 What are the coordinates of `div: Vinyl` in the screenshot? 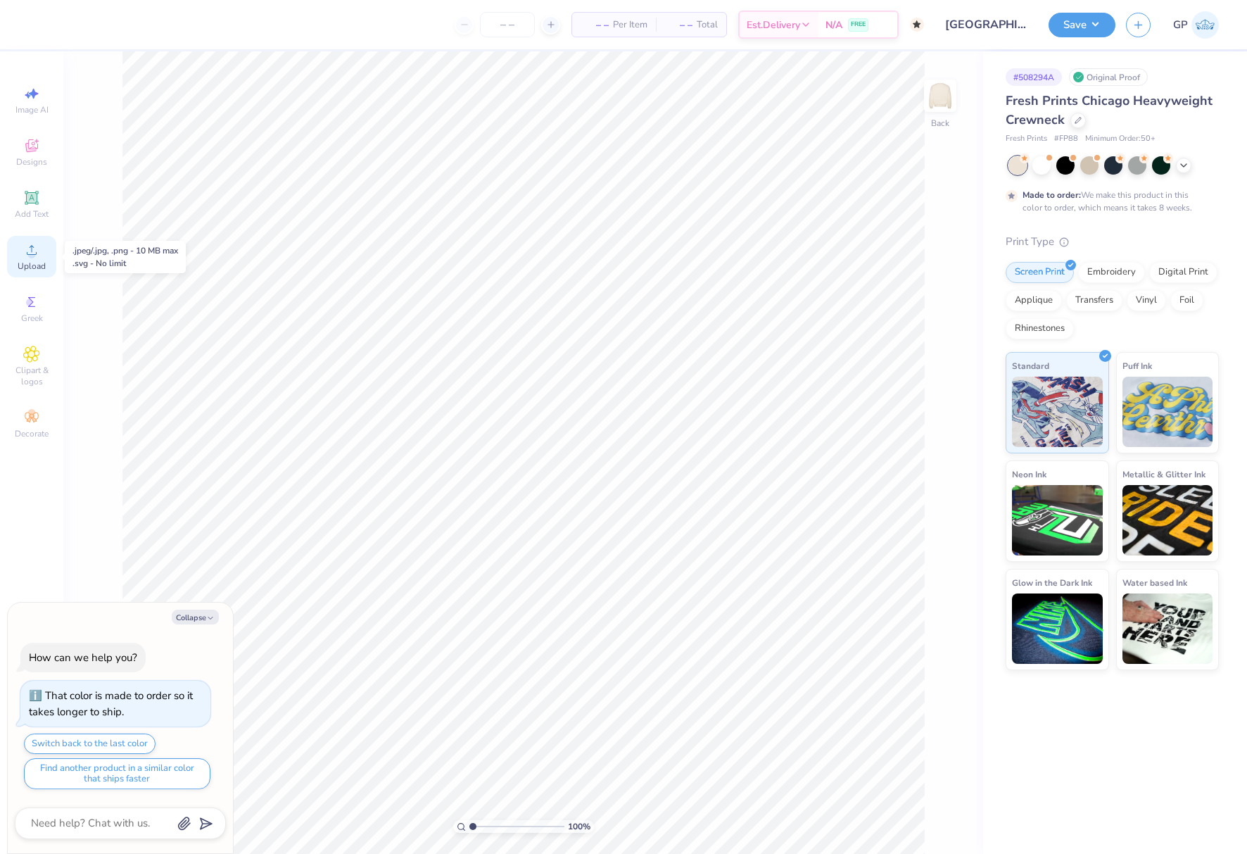 It's located at (1147, 301).